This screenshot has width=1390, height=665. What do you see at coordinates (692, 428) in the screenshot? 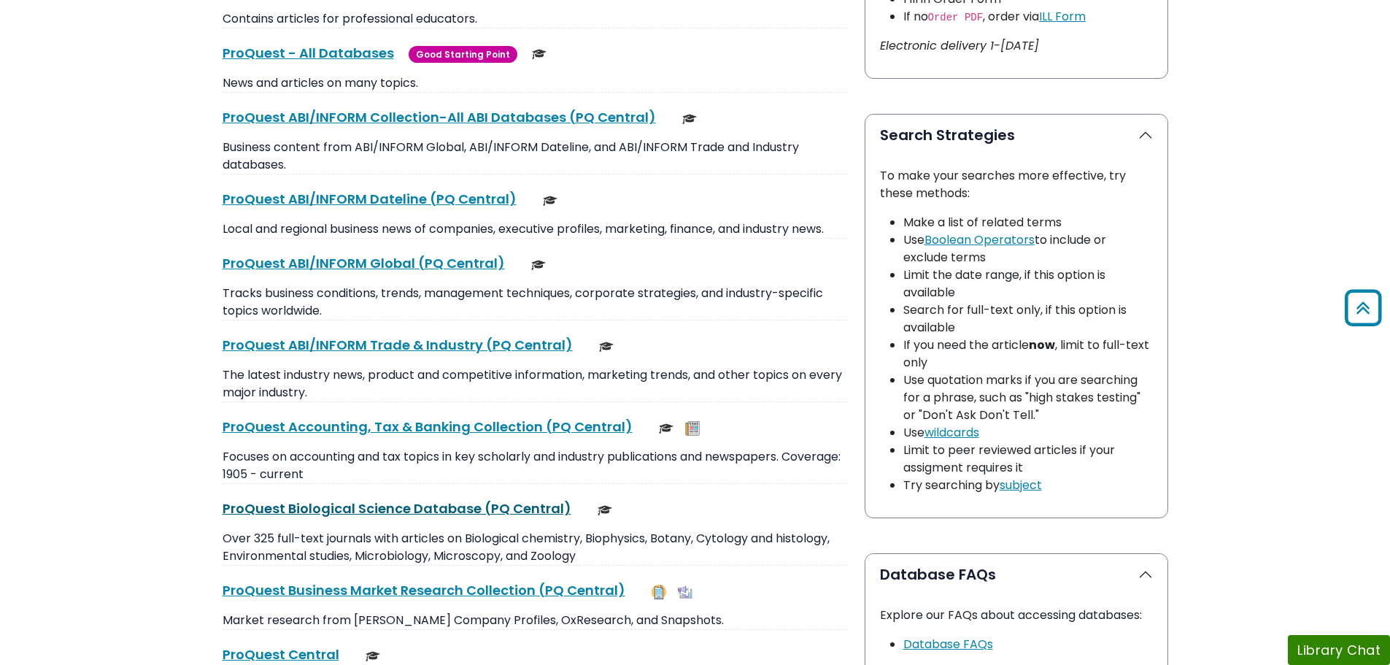
I see `img: Newspapers` at bounding box center [692, 428].